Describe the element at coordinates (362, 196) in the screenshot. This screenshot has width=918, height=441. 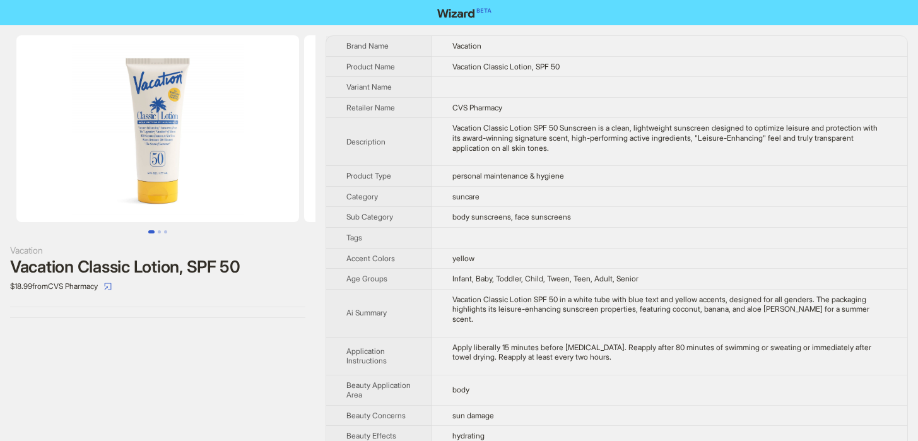
I see `span: Category` at that location.